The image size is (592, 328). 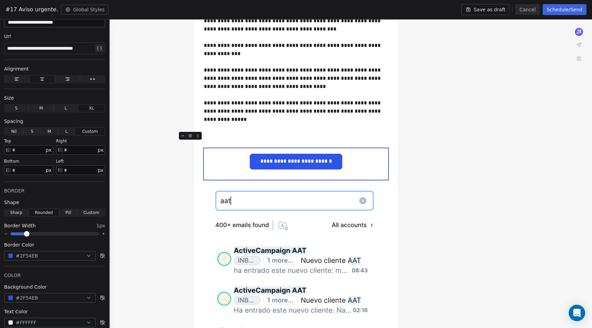 I want to click on span: Custom, so click(x=91, y=213).